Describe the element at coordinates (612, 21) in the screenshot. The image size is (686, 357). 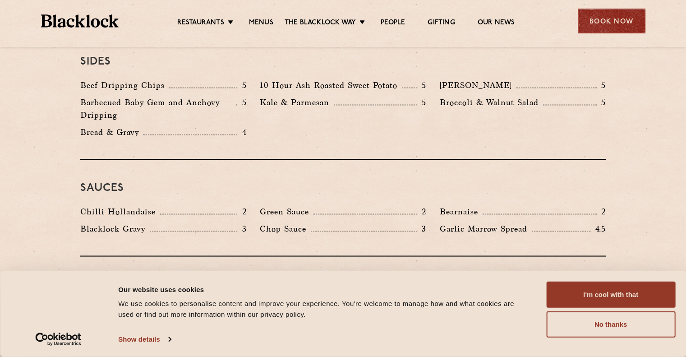
I see `div: Book Now` at that location.